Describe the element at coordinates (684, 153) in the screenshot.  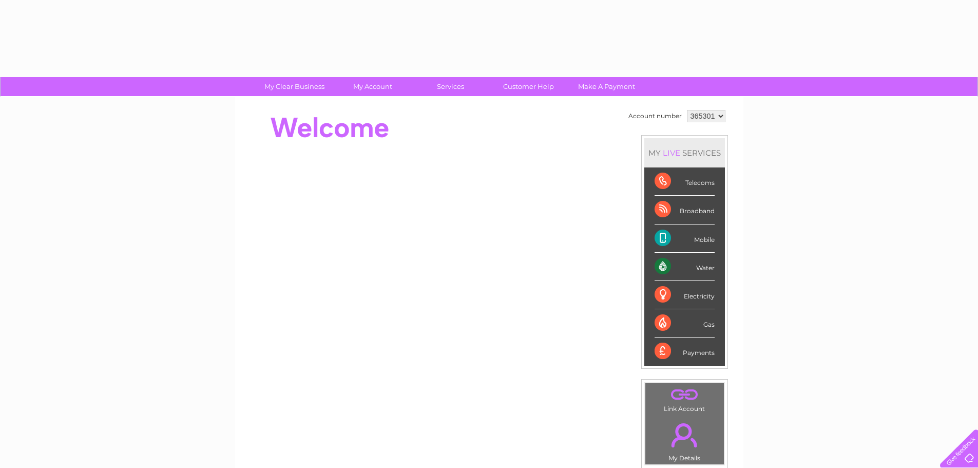
I see `div: MY SERVICES` at that location.